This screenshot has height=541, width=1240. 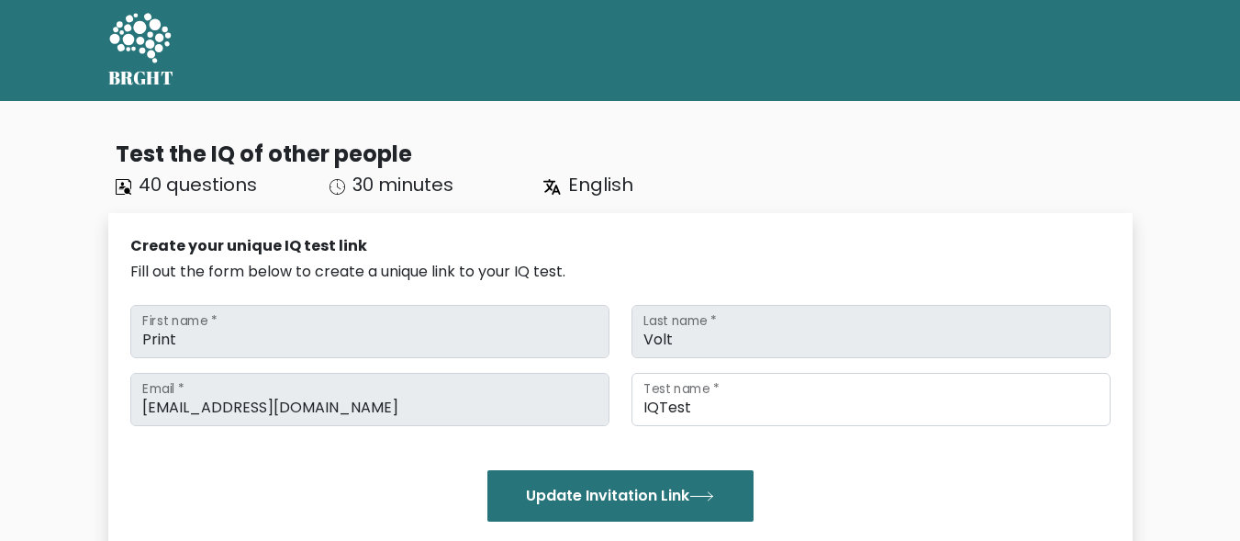 I want to click on div: Fill out the form below to create a unique link to your IQ test., so click(x=621, y=272).